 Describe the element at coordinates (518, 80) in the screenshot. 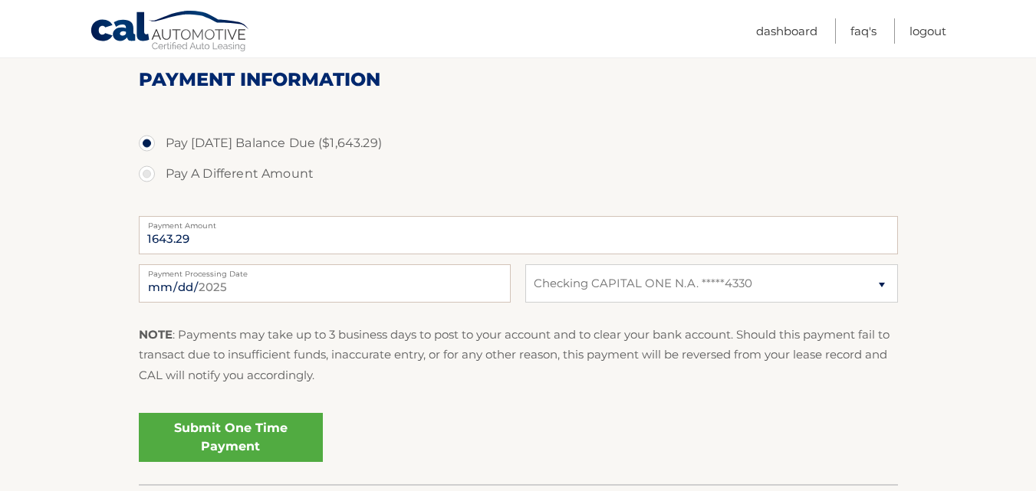

I see `h2: Payment Information` at that location.